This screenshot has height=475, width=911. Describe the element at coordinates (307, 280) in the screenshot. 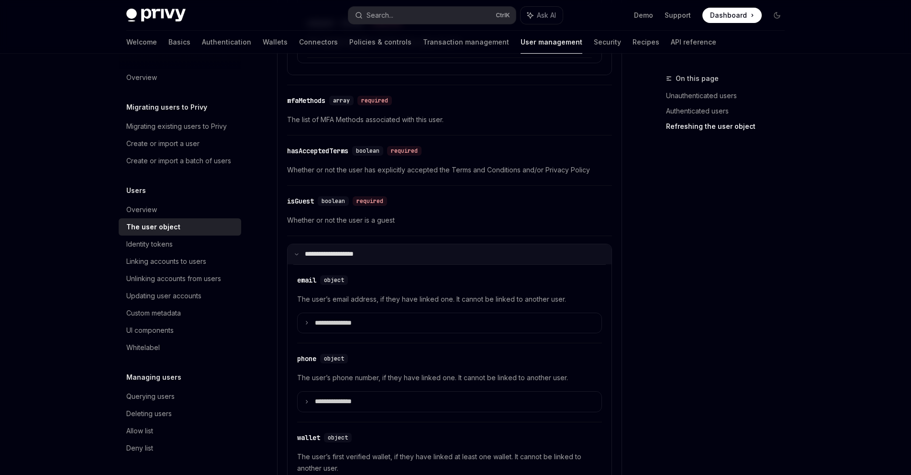

I see `div: email` at that location.